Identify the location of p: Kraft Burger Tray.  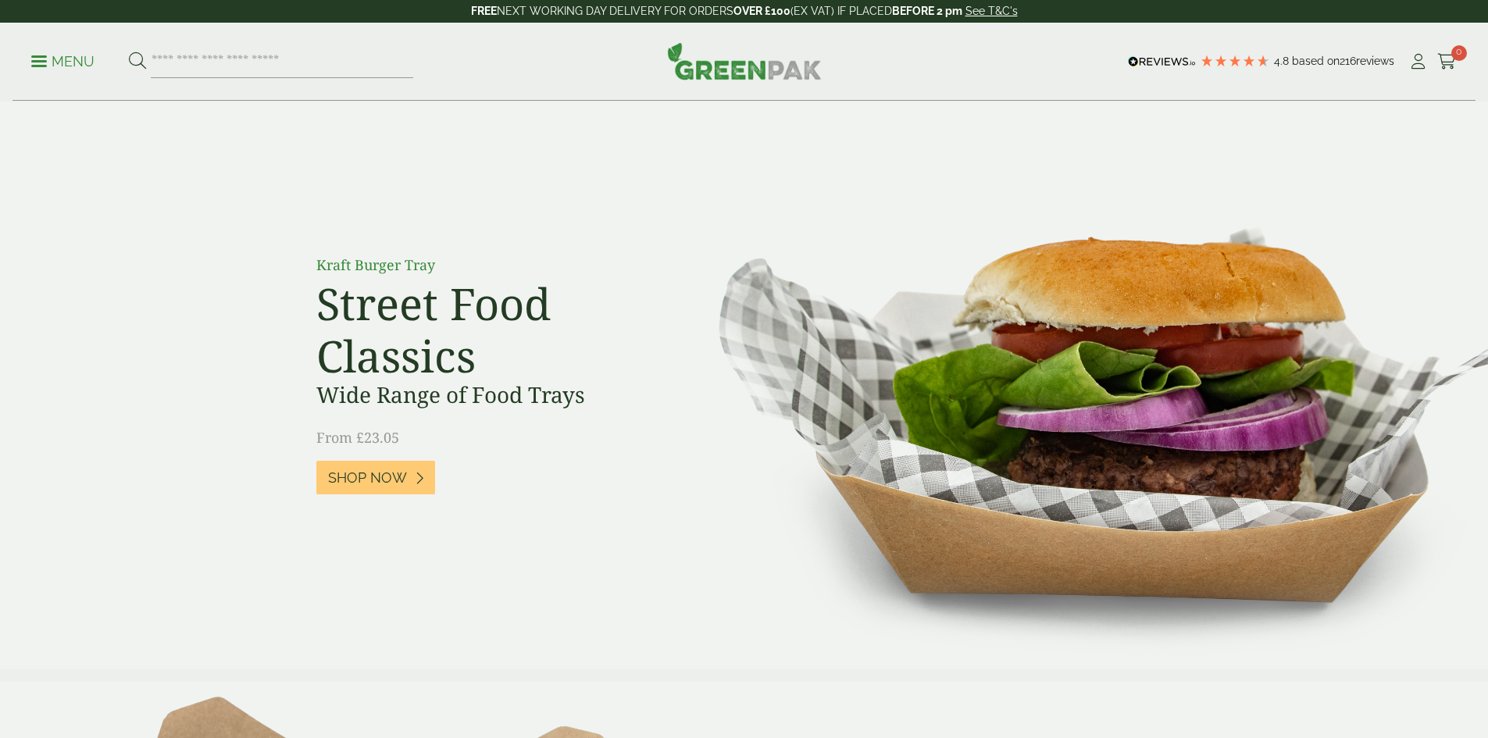
(492, 265).